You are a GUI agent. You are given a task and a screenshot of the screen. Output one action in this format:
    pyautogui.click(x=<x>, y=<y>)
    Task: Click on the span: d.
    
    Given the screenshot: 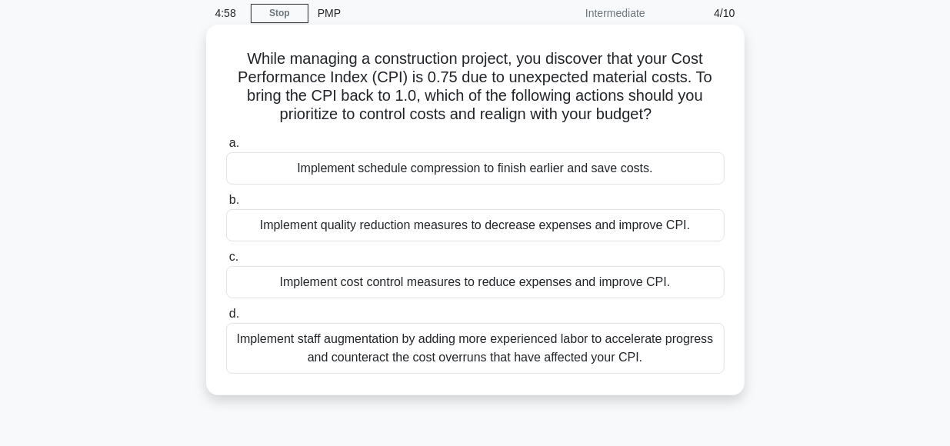 What is the action you would take?
    pyautogui.click(x=234, y=313)
    